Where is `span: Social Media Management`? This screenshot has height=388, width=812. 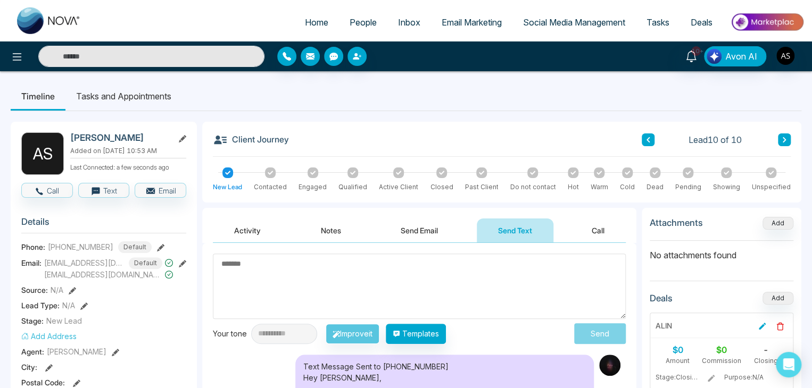 span: Social Media Management is located at coordinates (574, 22).